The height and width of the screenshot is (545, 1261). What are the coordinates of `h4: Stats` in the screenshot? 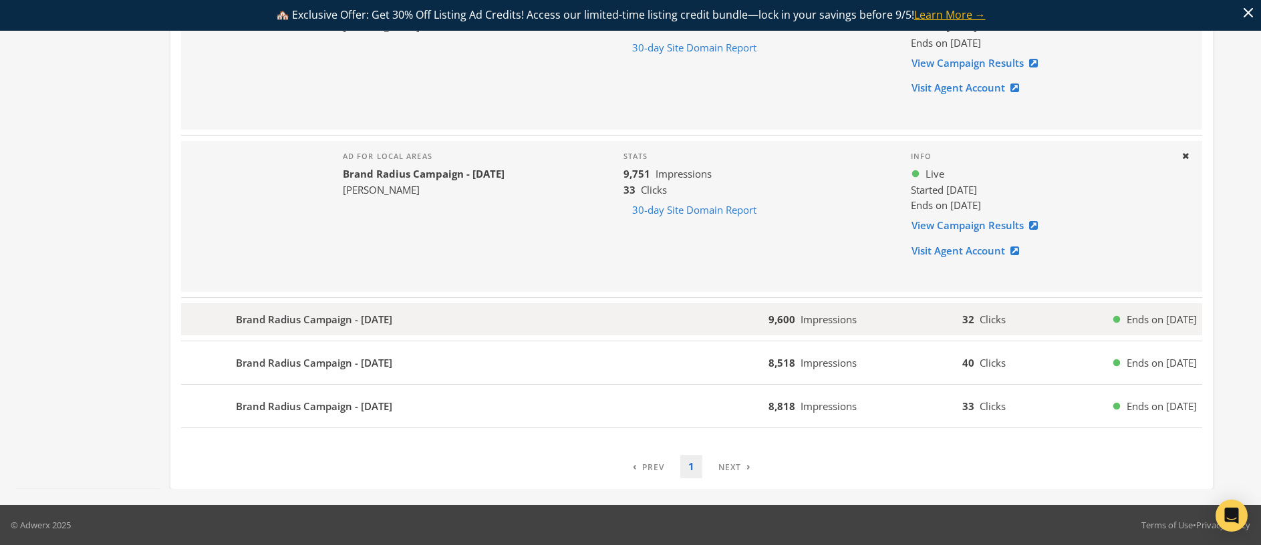 It's located at (756, 156).